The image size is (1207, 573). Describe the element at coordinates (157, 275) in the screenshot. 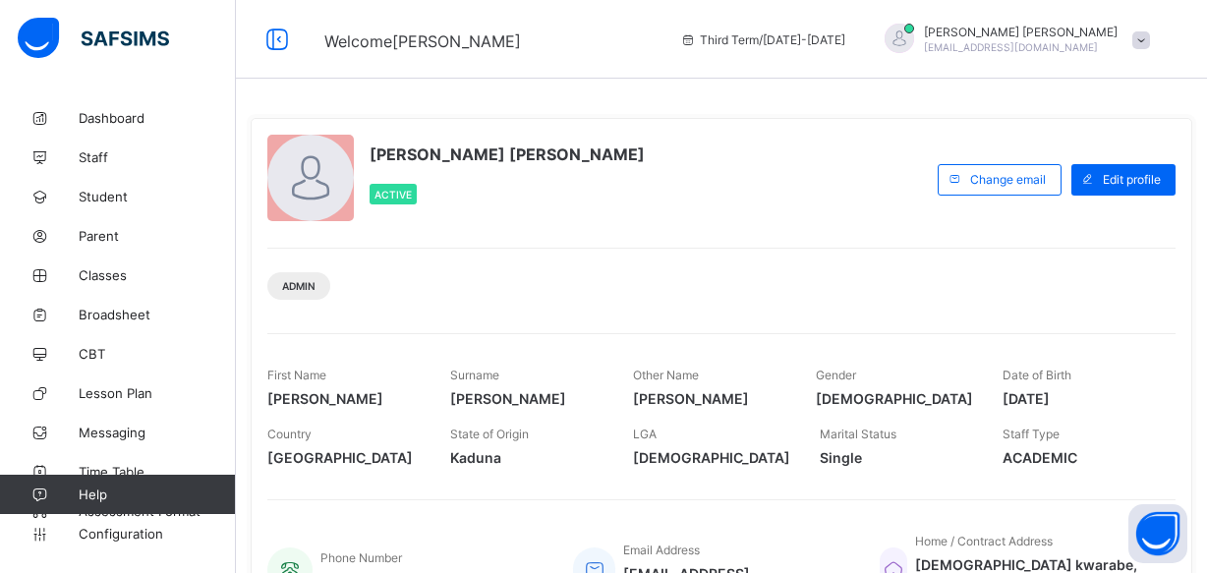

I see `span: Classes` at that location.